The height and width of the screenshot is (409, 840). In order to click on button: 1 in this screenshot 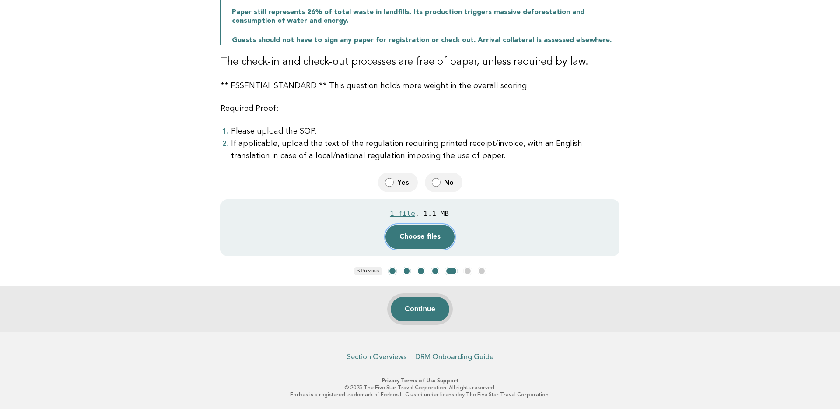, I will do `click(392, 271)`.